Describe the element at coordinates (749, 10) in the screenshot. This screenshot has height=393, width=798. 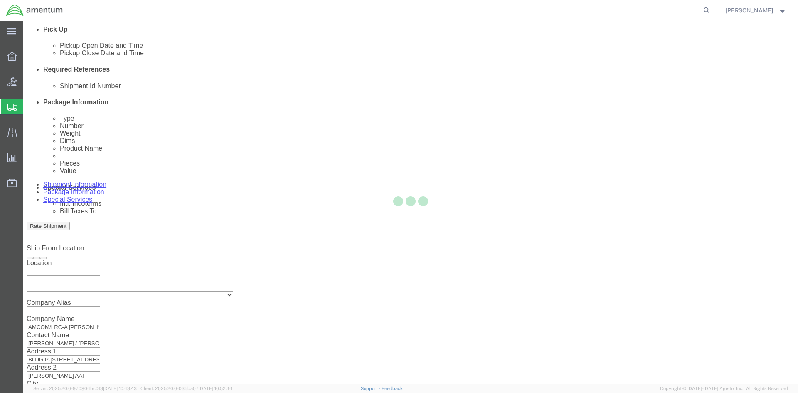
I see `span: Samantha Gibbons` at that location.